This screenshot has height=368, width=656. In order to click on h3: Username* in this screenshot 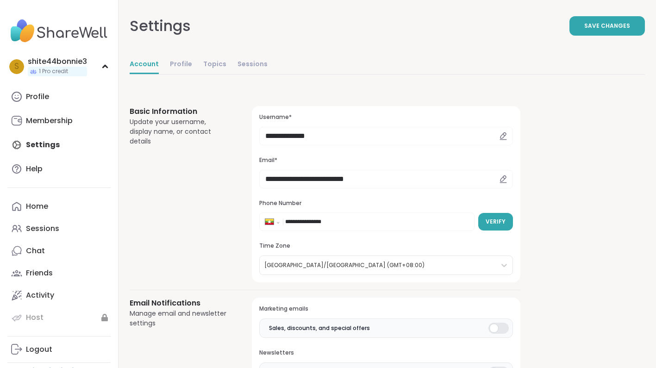, I will do `click(386, 117)`.